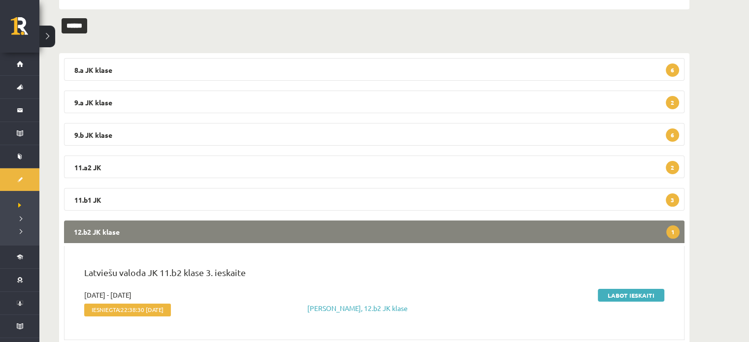  Describe the element at coordinates (672, 200) in the screenshot. I see `span: 3` at that location.